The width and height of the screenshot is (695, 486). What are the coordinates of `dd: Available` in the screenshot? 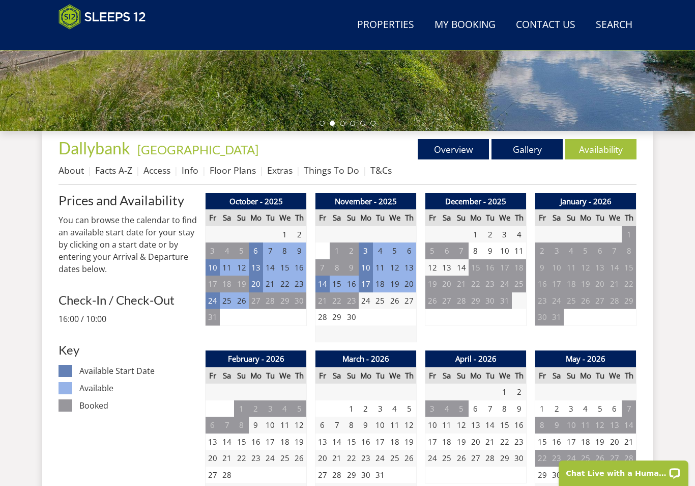 It's located at (138, 388).